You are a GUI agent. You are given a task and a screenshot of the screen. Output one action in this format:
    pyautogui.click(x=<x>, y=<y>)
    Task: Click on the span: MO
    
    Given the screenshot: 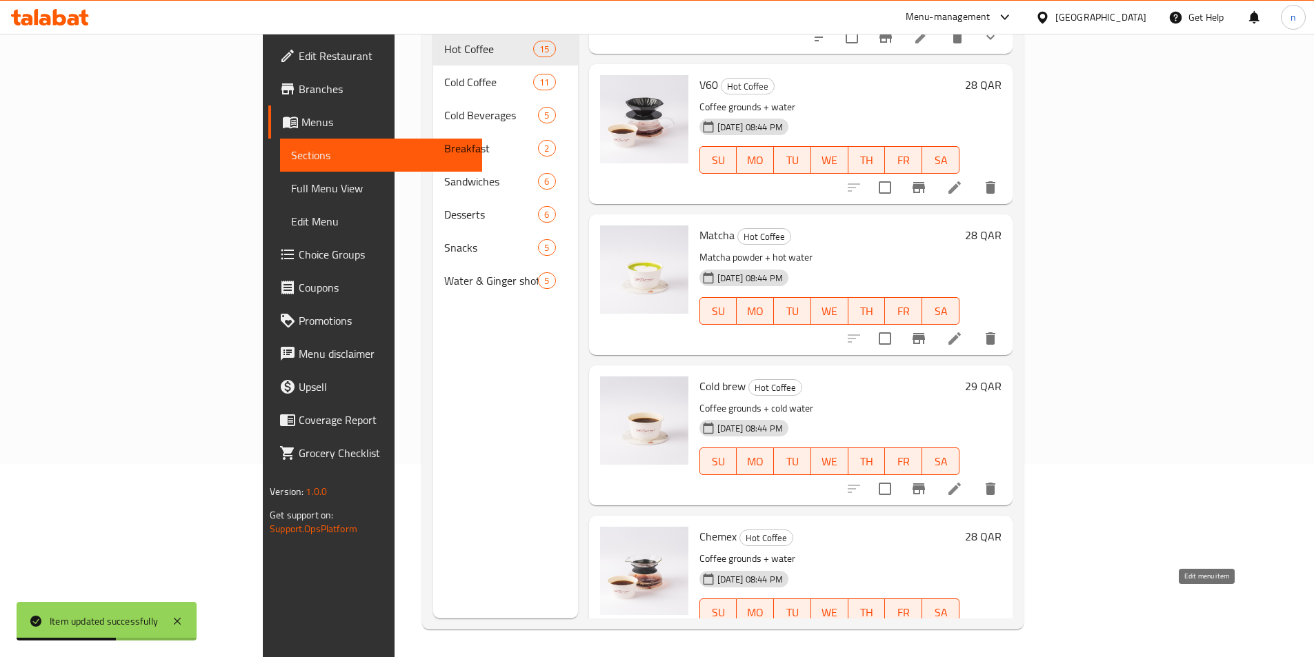 What is the action you would take?
    pyautogui.click(x=755, y=311)
    